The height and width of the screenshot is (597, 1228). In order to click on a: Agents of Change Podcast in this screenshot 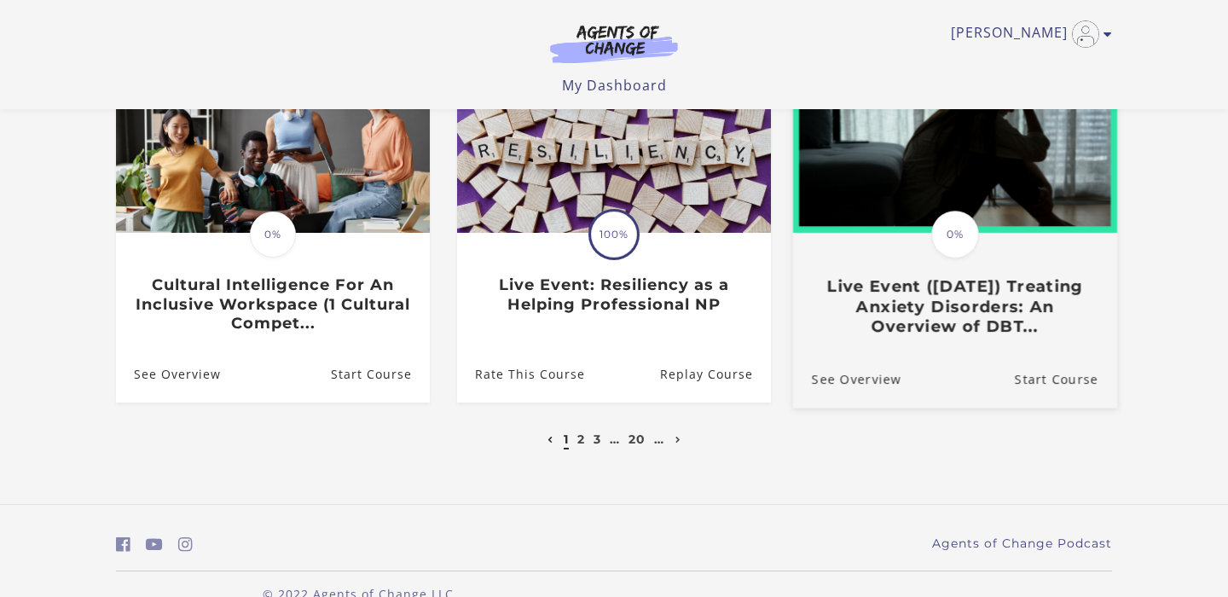, I will do `click(1022, 543)`.